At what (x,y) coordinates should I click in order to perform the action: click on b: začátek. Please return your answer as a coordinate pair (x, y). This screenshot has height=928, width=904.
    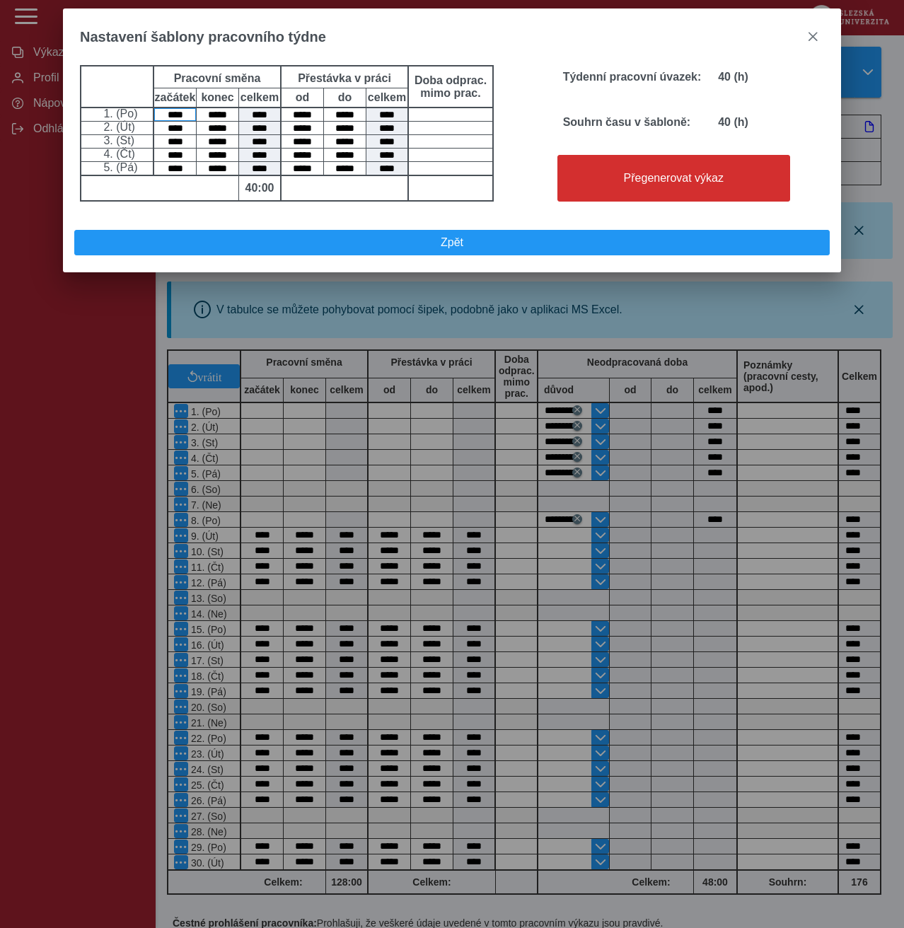
    Looking at the image, I should click on (175, 98).